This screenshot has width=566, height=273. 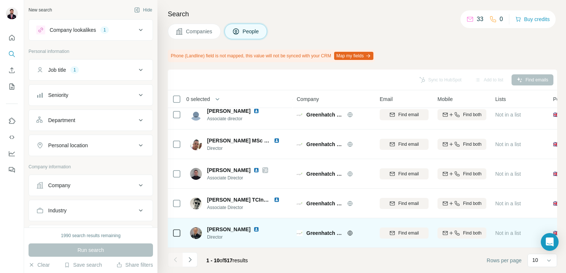 What do you see at coordinates (354, 56) in the screenshot?
I see `button: Map my fields` at bounding box center [354, 56].